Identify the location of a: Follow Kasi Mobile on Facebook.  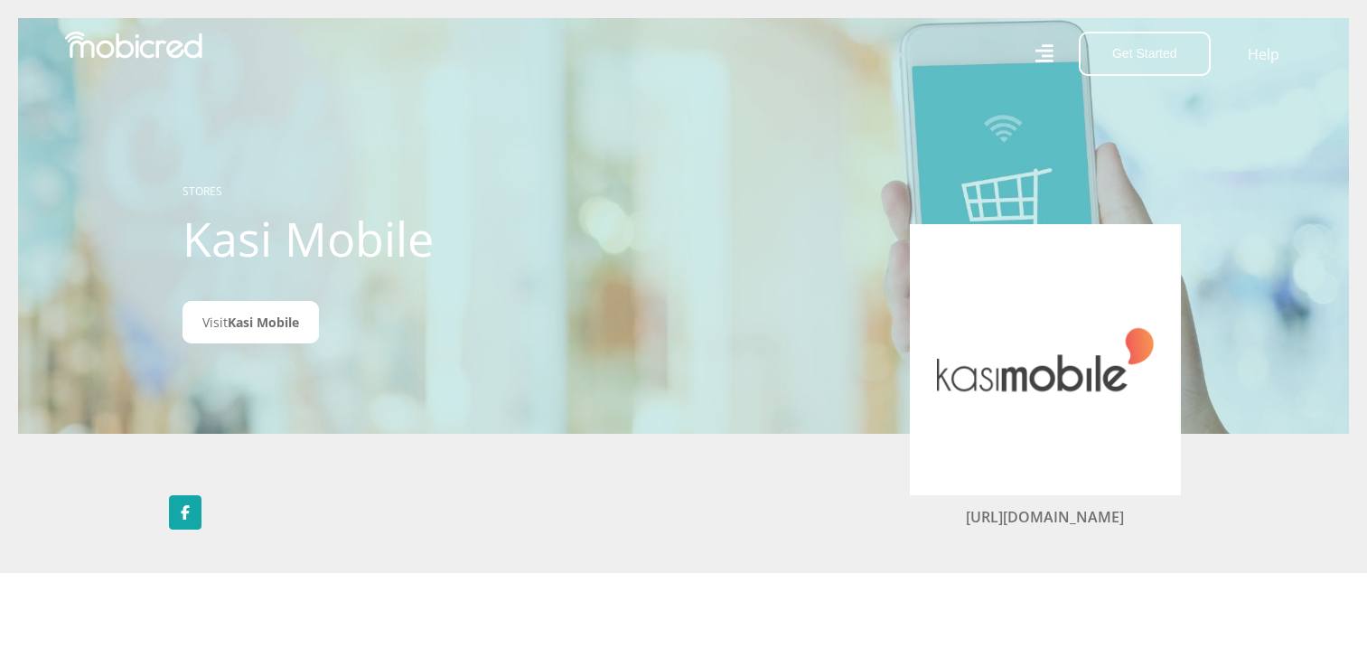
(185, 512).